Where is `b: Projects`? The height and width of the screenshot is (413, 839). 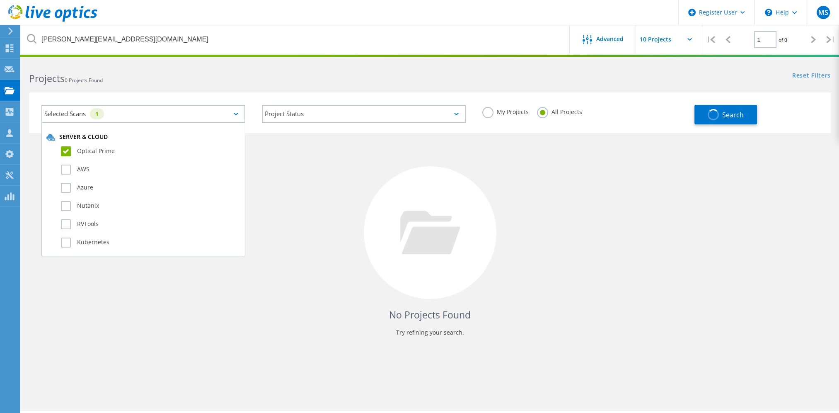 b: Projects is located at coordinates (47, 78).